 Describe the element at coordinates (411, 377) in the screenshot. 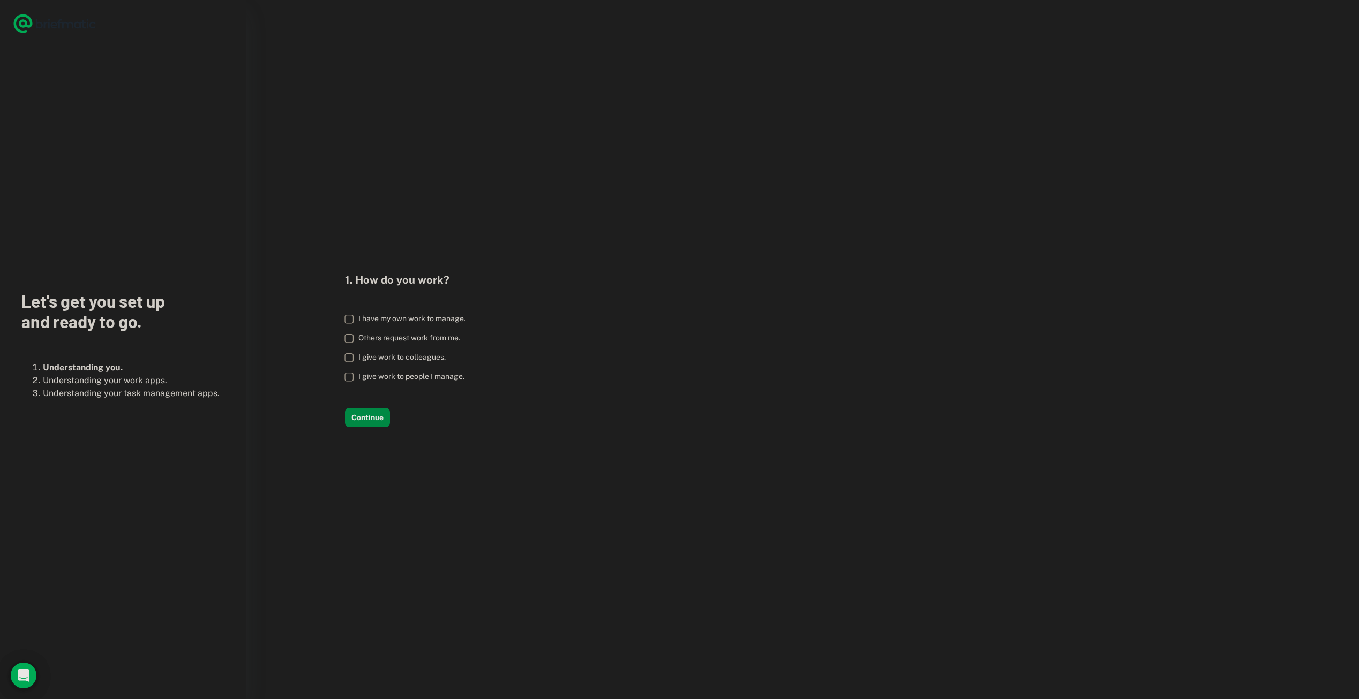

I see `span: I give work to people I manage.` at that location.